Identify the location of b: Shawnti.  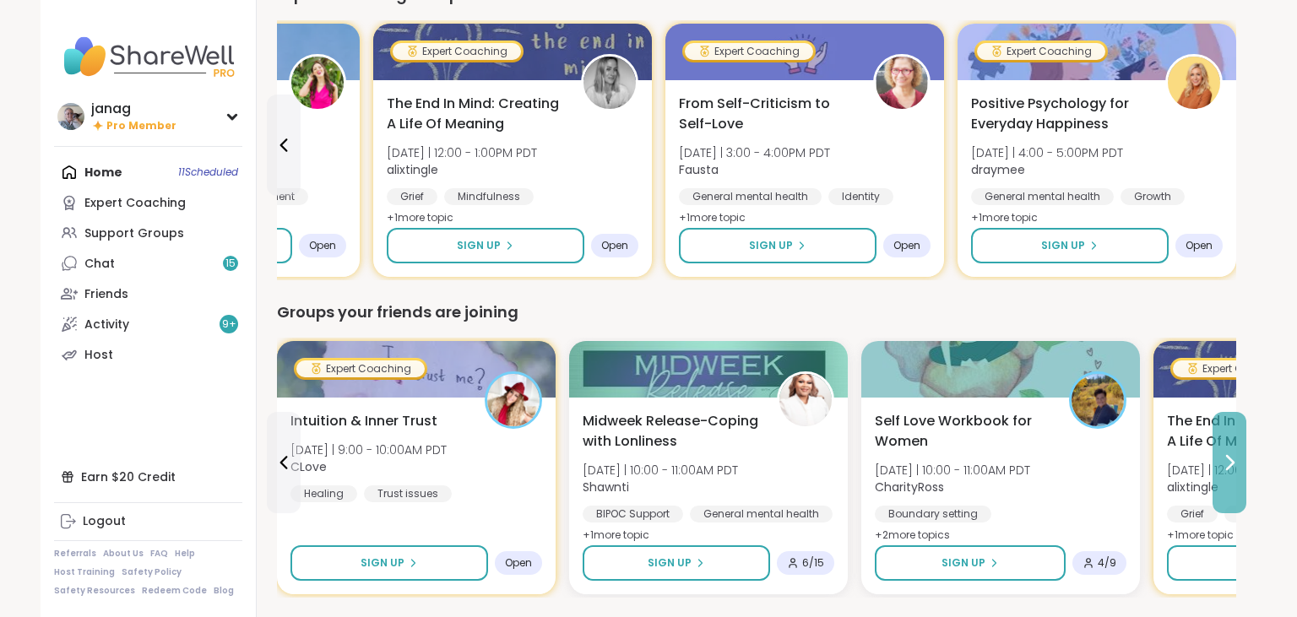
(606, 487).